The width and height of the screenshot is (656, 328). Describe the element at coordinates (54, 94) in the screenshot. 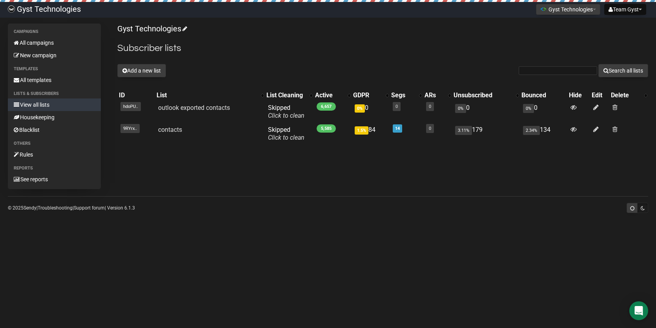

I see `li: Lists & subscribers` at that location.